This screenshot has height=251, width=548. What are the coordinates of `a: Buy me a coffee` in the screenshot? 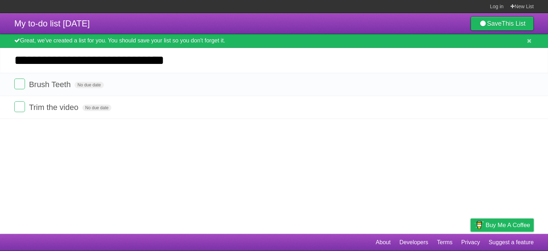 It's located at (502, 225).